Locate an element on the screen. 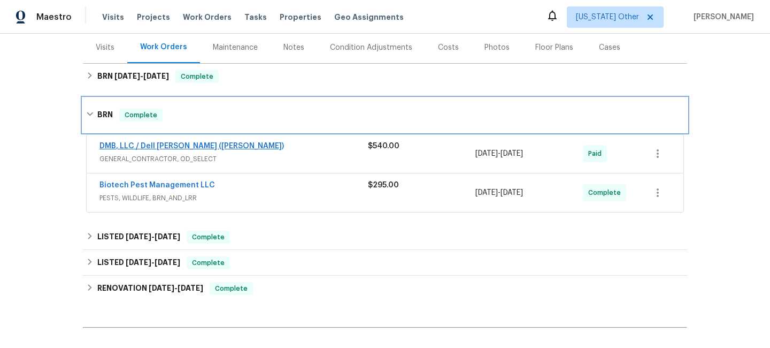 The height and width of the screenshot is (348, 770). h6: RENOVATION is located at coordinates (150, 288).